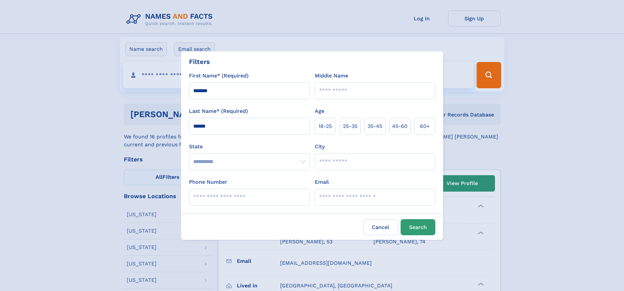  I want to click on label: Phone Number, so click(208, 182).